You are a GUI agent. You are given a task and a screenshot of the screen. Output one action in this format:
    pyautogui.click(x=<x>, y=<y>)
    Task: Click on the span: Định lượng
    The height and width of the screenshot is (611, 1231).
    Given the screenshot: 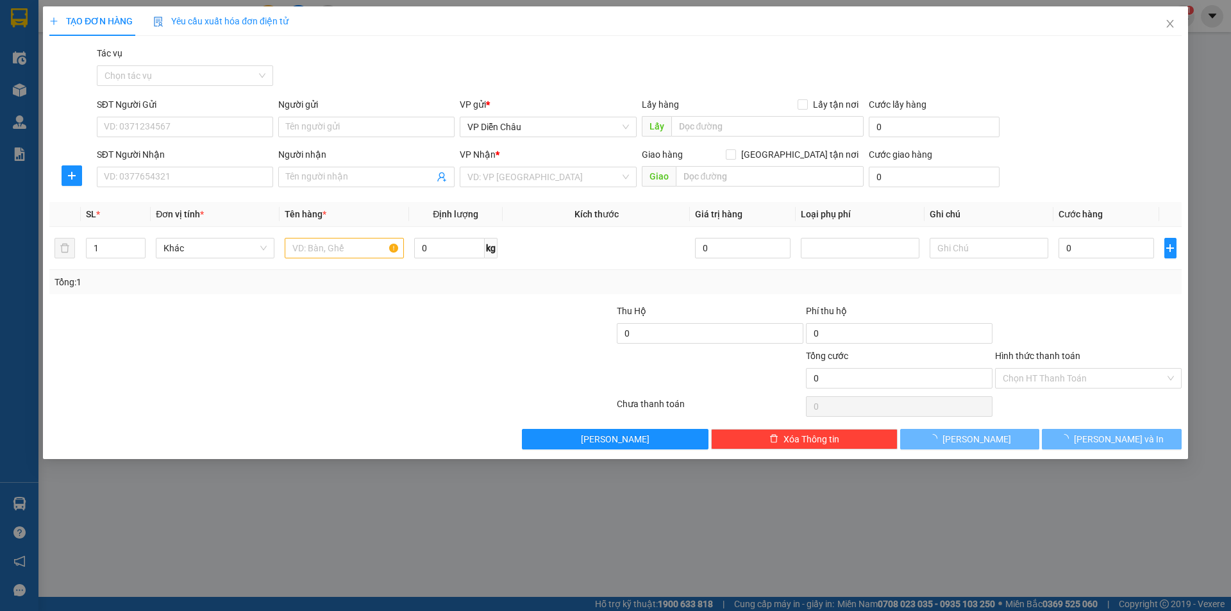 What is the action you would take?
    pyautogui.click(x=455, y=214)
    